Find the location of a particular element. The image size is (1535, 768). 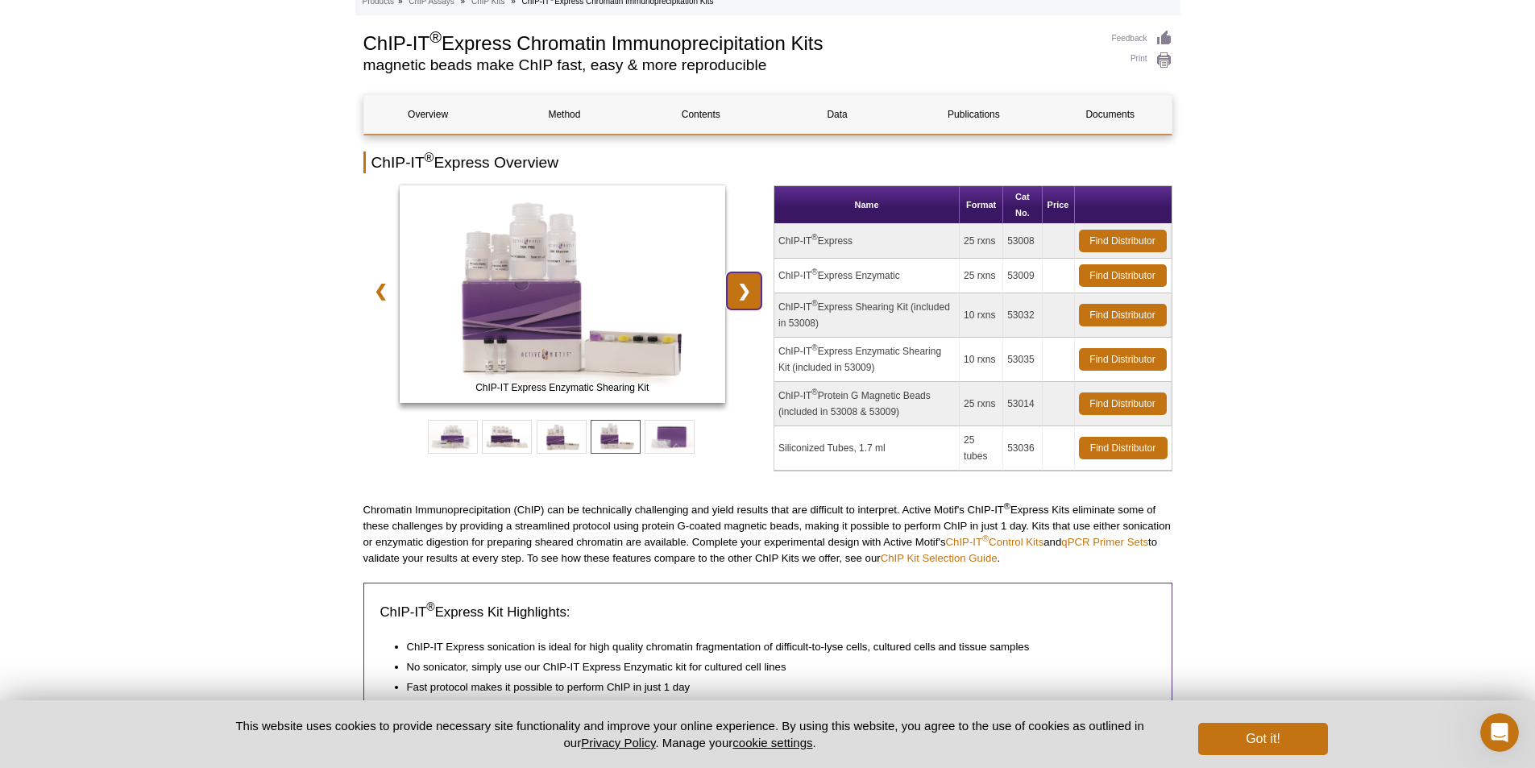

a: Method is located at coordinates (564, 114).